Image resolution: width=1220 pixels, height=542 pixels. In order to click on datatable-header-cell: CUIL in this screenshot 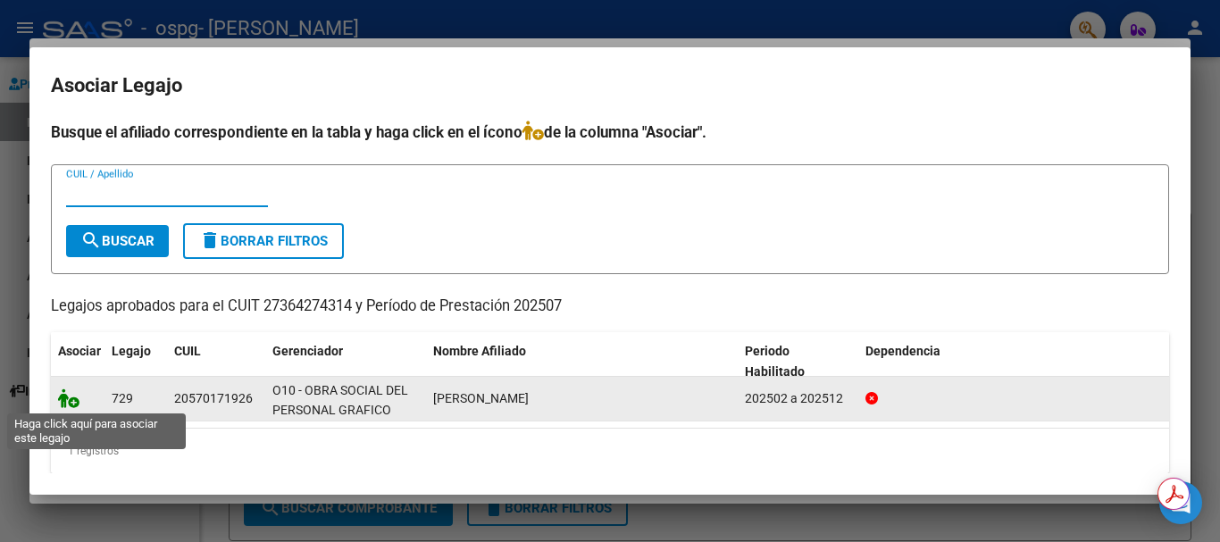, I will do `click(216, 362)`.